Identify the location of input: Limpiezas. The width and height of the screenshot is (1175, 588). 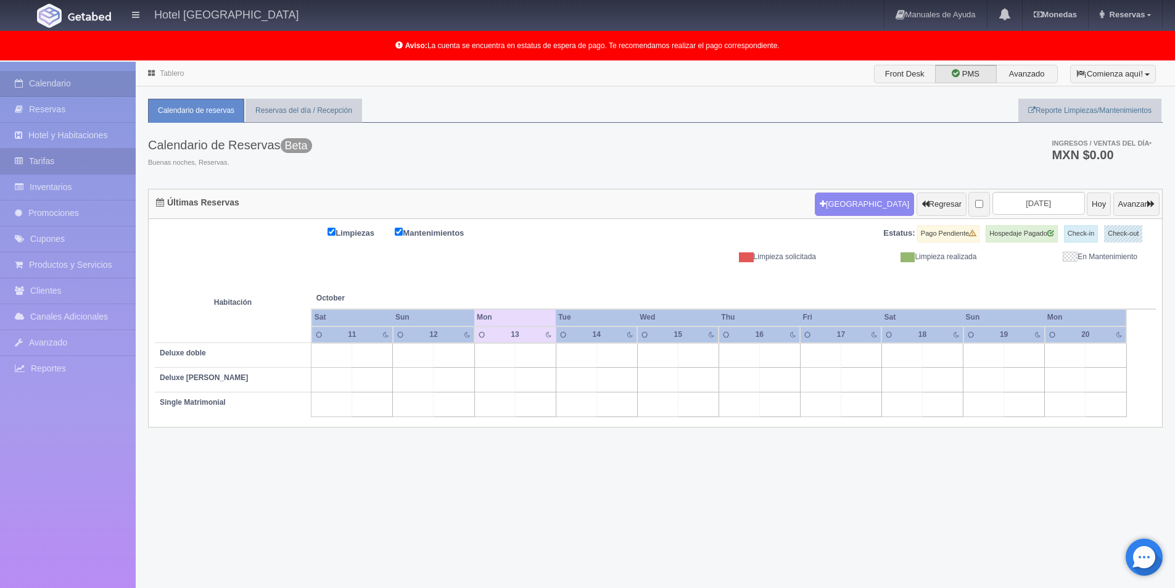
(331, 231).